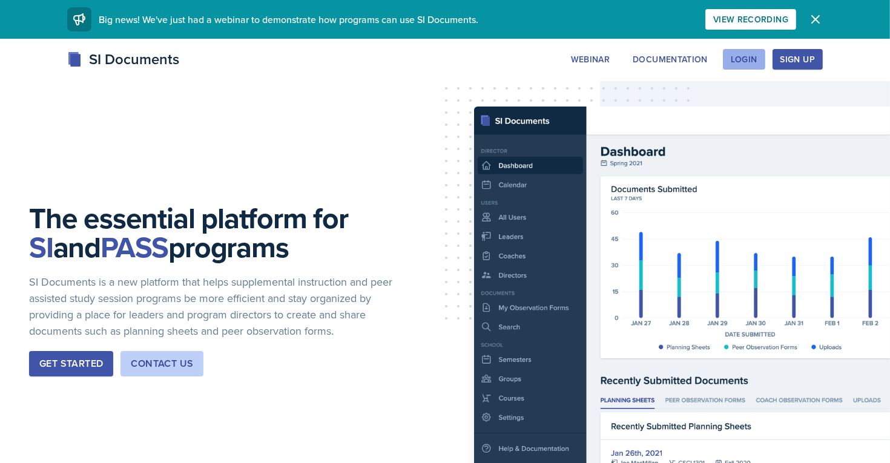  What do you see at coordinates (744, 59) in the screenshot?
I see `button: Login` at bounding box center [744, 59].